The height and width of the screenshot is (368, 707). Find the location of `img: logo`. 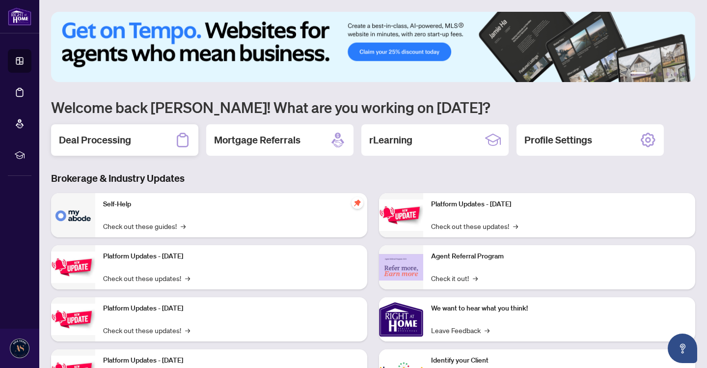

img: logo is located at coordinates (20, 16).